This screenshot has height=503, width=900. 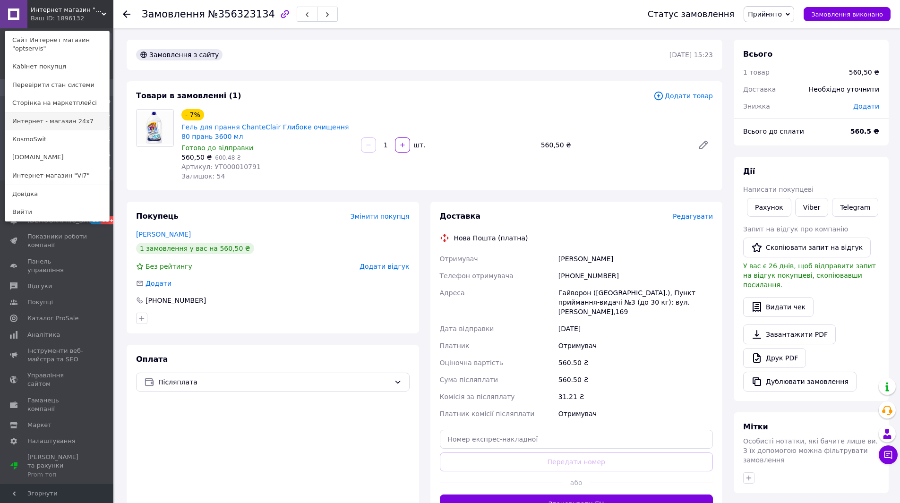 What do you see at coordinates (39, 425) in the screenshot?
I see `span: Маркет` at bounding box center [39, 425].